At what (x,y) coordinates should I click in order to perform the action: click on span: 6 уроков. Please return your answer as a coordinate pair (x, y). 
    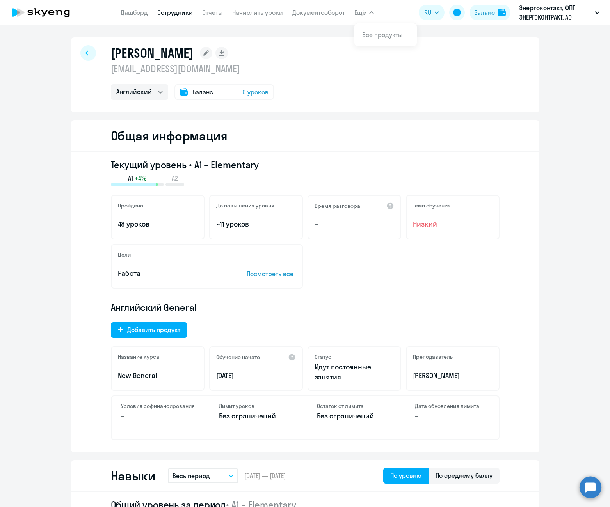
    Looking at the image, I should click on (255, 92).